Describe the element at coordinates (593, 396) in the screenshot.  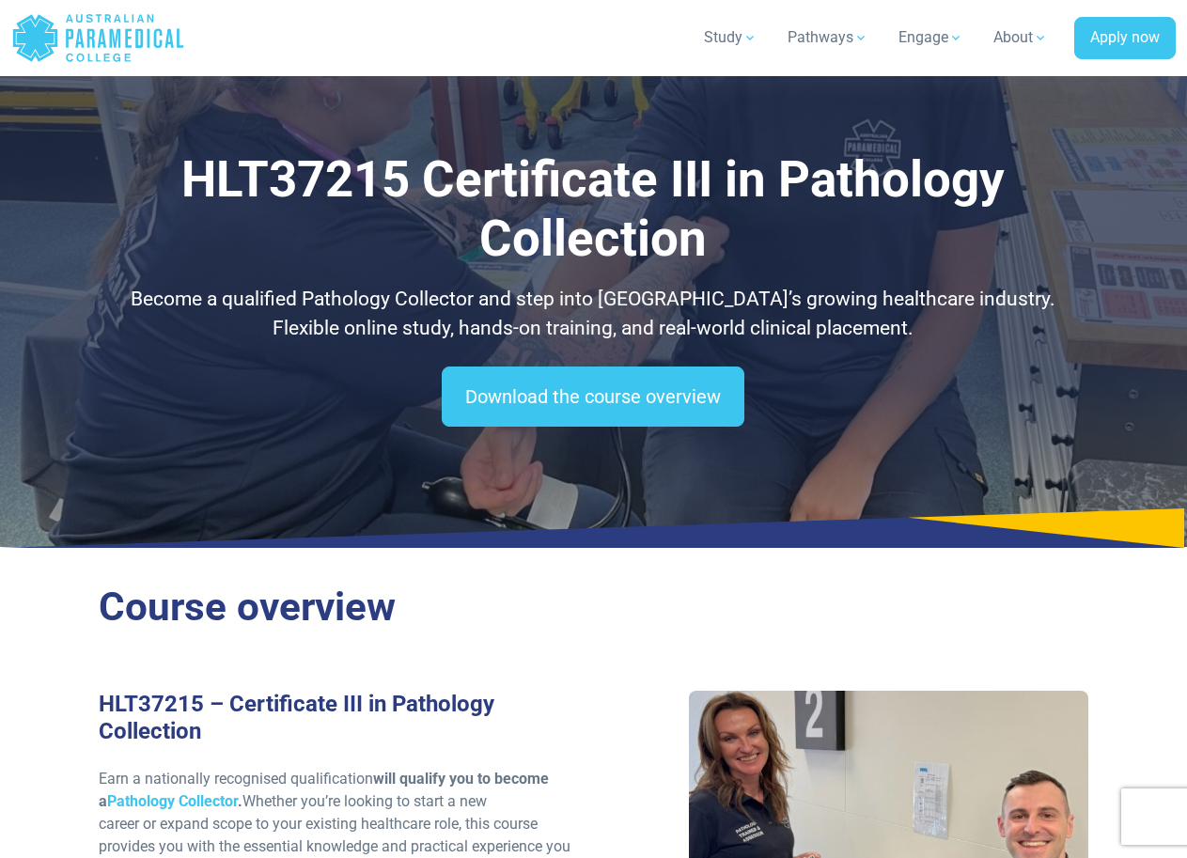
I see `a: Download the course overview` at that location.